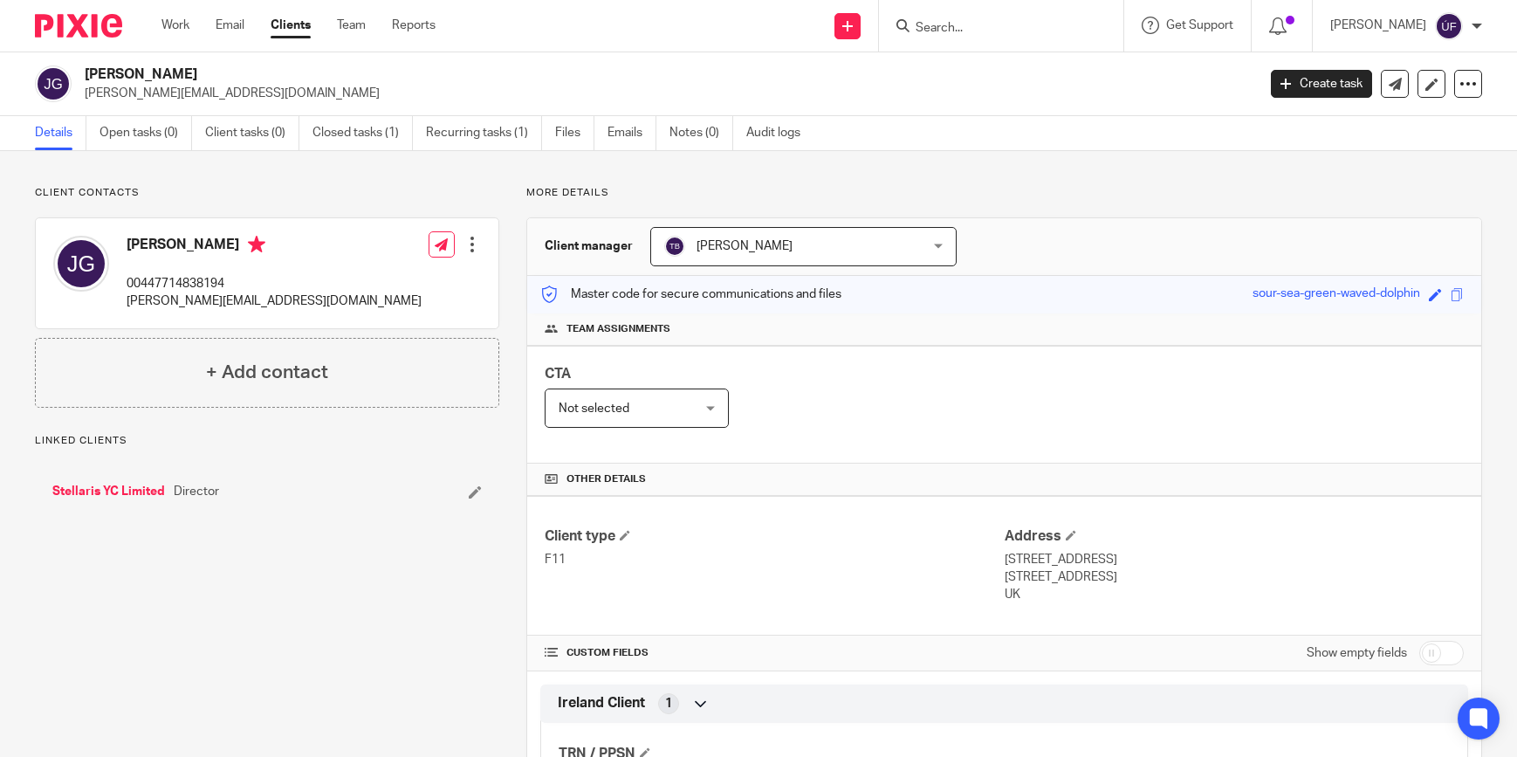 This screenshot has width=1517, height=757. I want to click on span: 1, so click(669, 704).